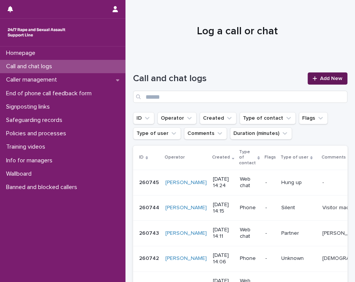 Image resolution: width=355 pixels, height=282 pixels. I want to click on button: Comments, so click(206, 133).